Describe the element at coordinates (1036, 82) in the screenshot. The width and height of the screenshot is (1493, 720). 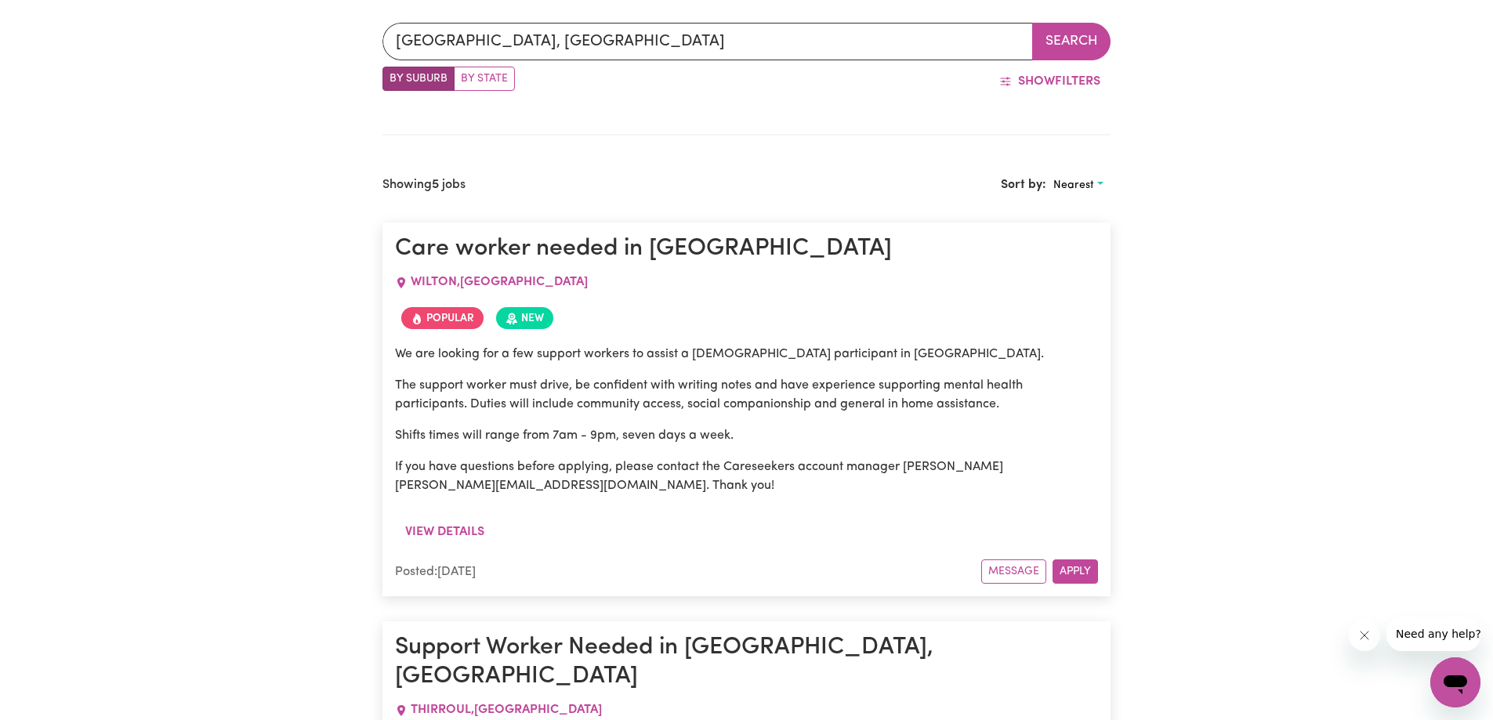
I see `span: Show` at that location.